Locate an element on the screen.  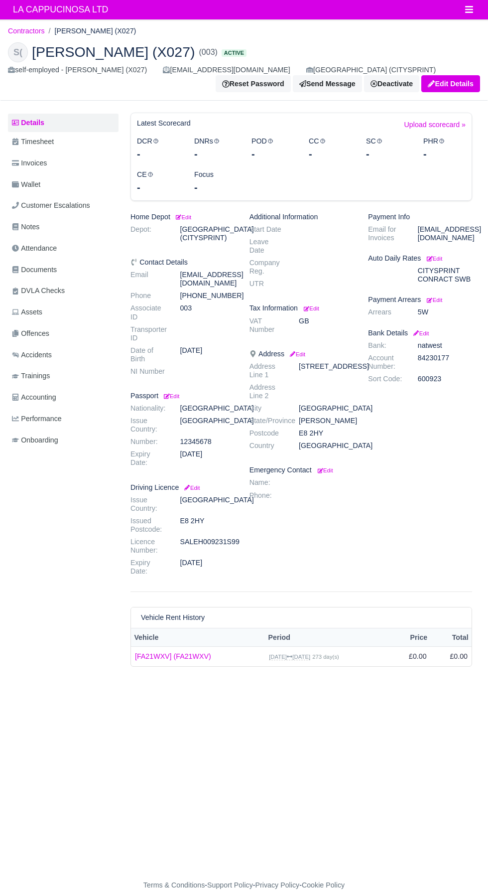
dt: Email for Invoices is located at coordinates (385, 234).